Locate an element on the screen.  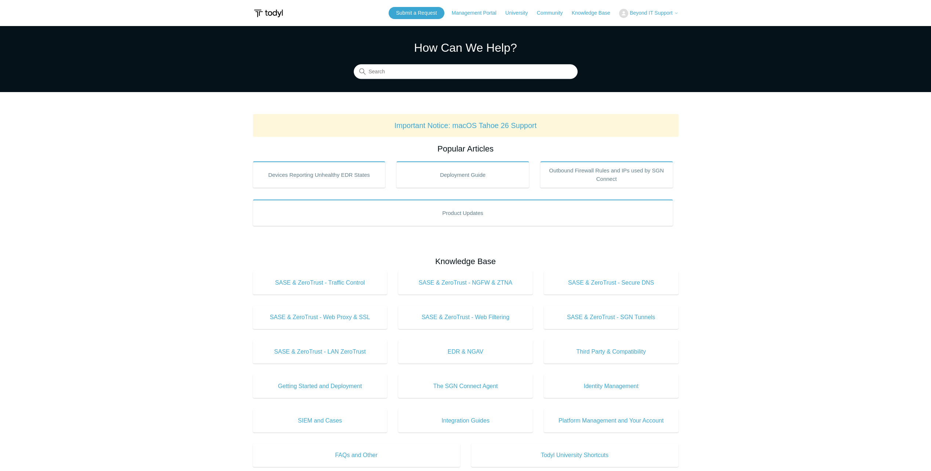
a: Platform Management and Your Account is located at coordinates (611, 421).